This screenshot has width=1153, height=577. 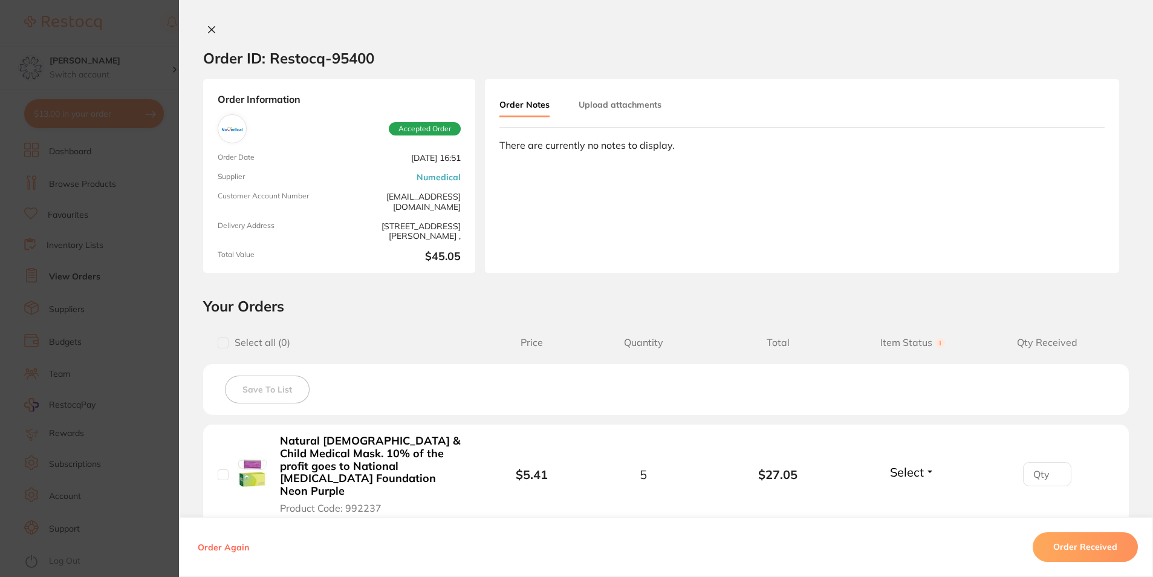 What do you see at coordinates (288, 58) in the screenshot?
I see `h2: Order ID: Restocq- 95400` at bounding box center [288, 58].